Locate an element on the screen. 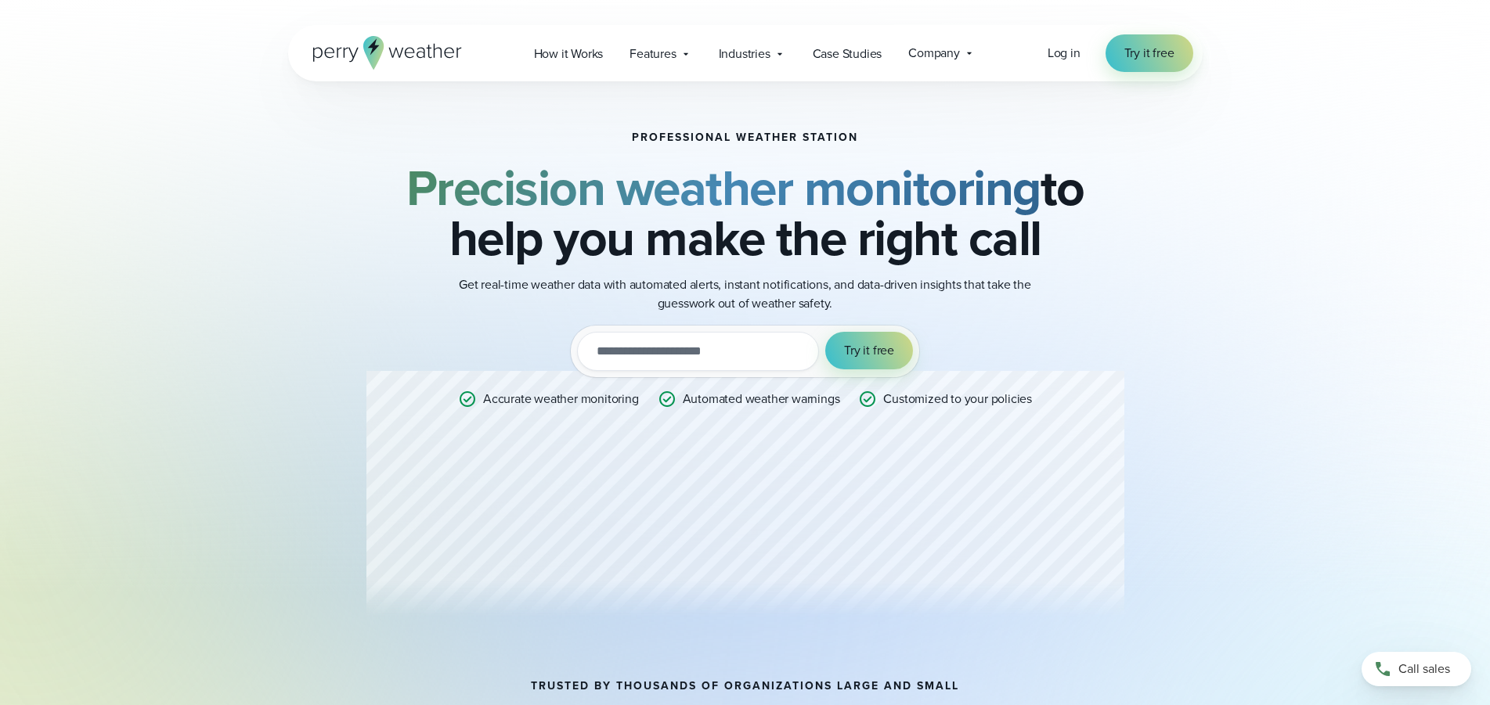 This screenshot has height=705, width=1490. h2: TRUSTED BY THOUSANDS OF ORGANIZATIONS LARGE AND SMALL is located at coordinates (745, 687).